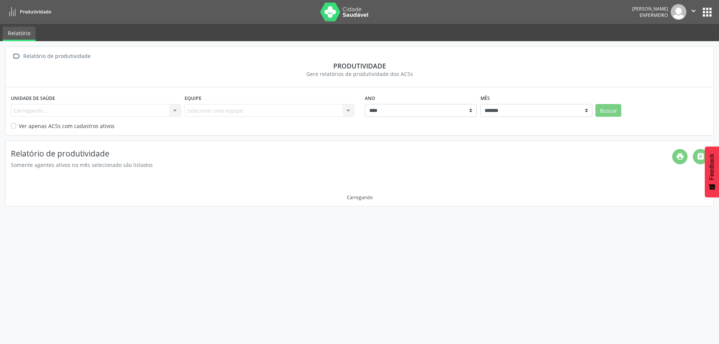 The image size is (719, 344). What do you see at coordinates (712, 167) in the screenshot?
I see `span: Feedback` at bounding box center [712, 167].